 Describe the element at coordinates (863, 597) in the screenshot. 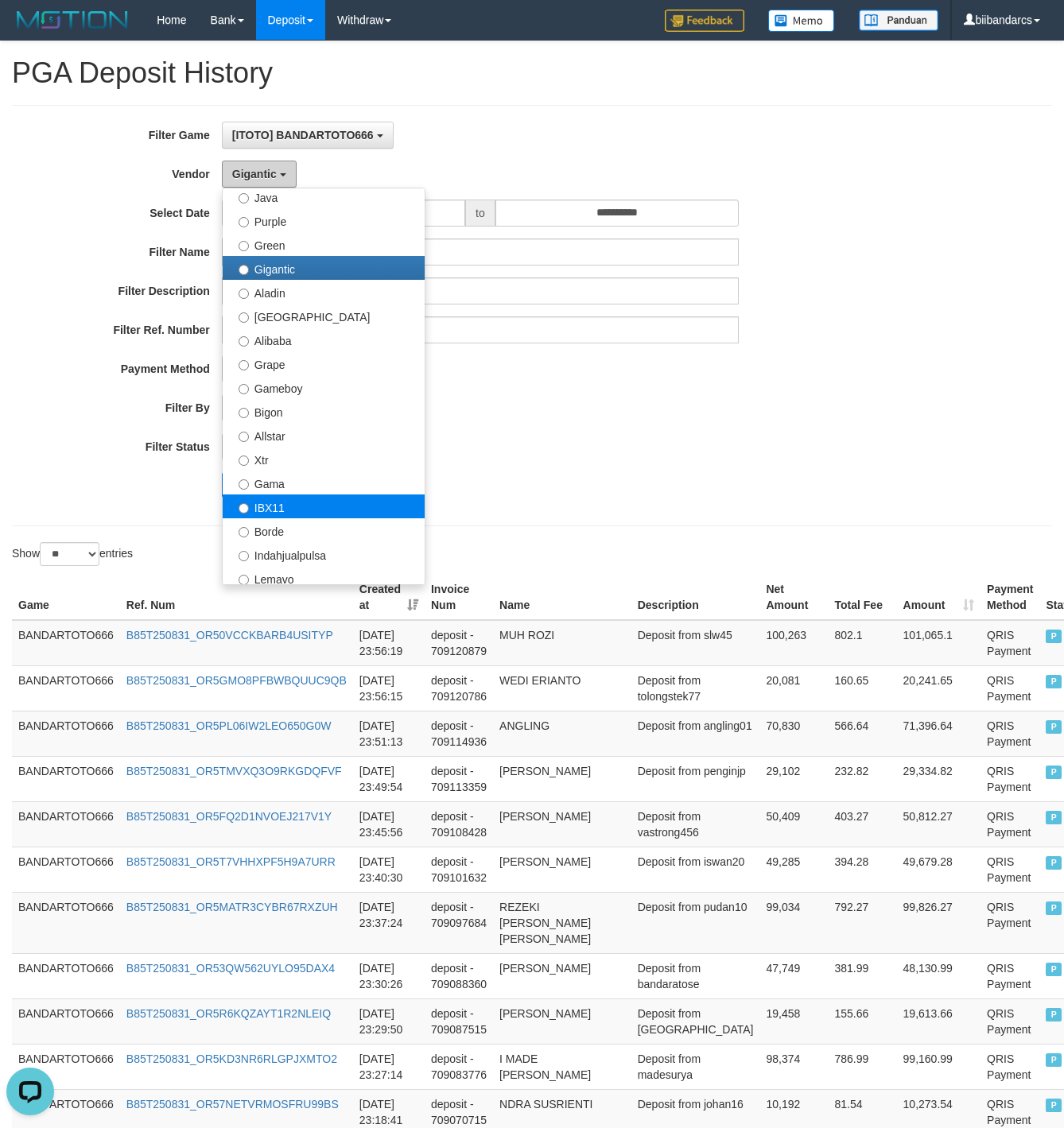

I see `th: Total Fee` at that location.